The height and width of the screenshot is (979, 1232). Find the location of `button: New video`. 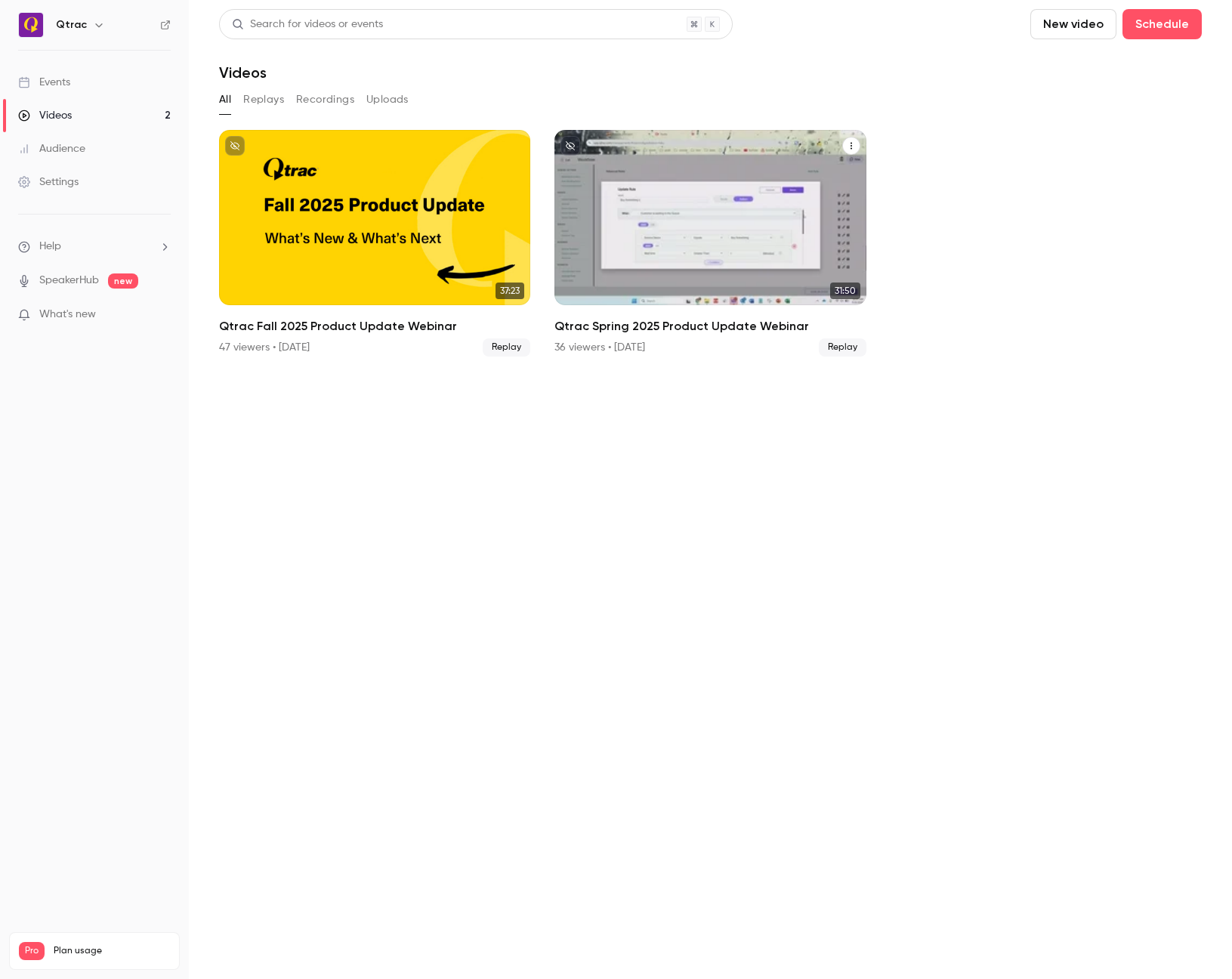

button: New video is located at coordinates (1073, 24).